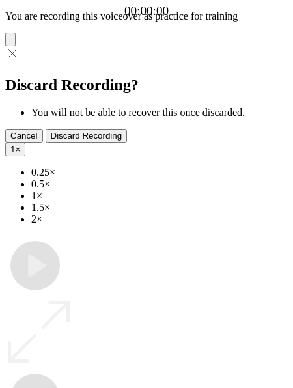  Describe the element at coordinates (160, 220) in the screenshot. I see `li: 2×` at that location.